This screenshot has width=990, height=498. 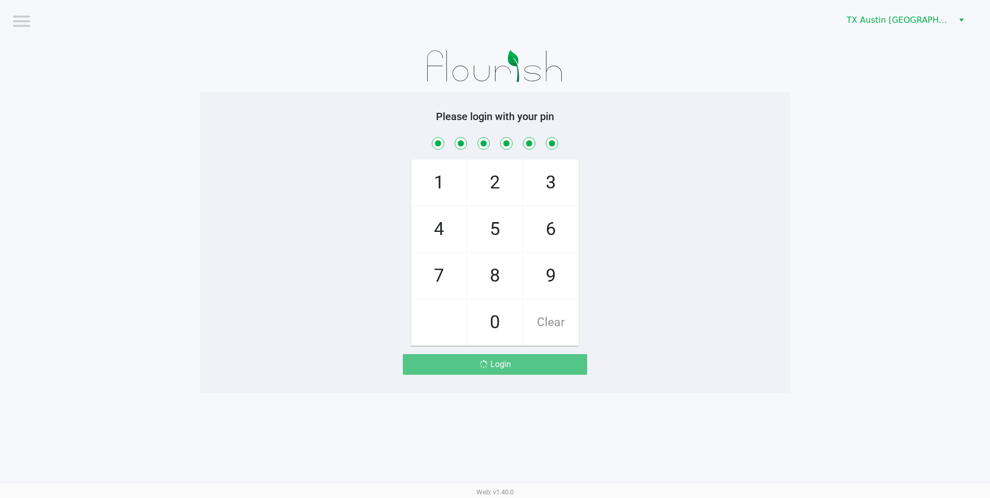 What do you see at coordinates (495, 116) in the screenshot?
I see `h5: Please login with your pin` at bounding box center [495, 116].